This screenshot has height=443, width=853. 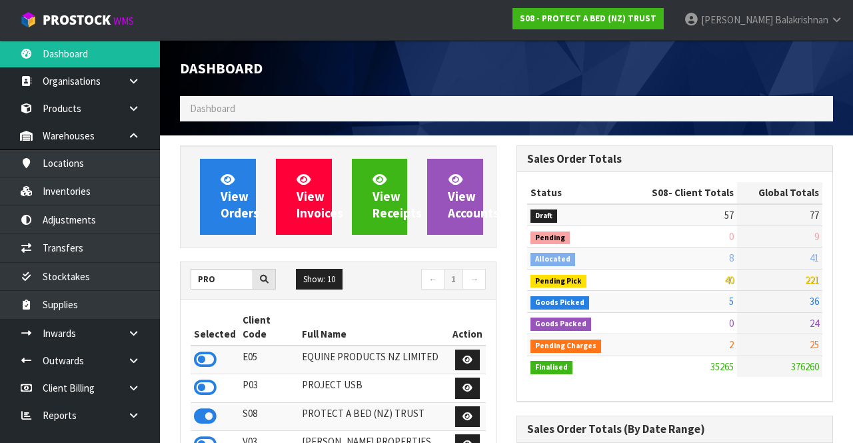 I want to click on span: View Invoices, so click(x=320, y=196).